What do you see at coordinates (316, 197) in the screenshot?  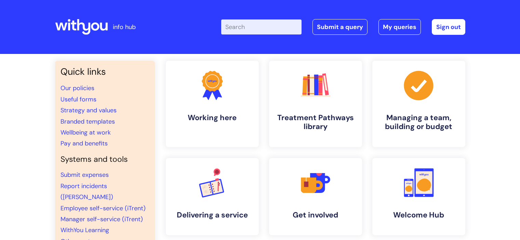 I see `a: Get involved` at bounding box center [316, 197].